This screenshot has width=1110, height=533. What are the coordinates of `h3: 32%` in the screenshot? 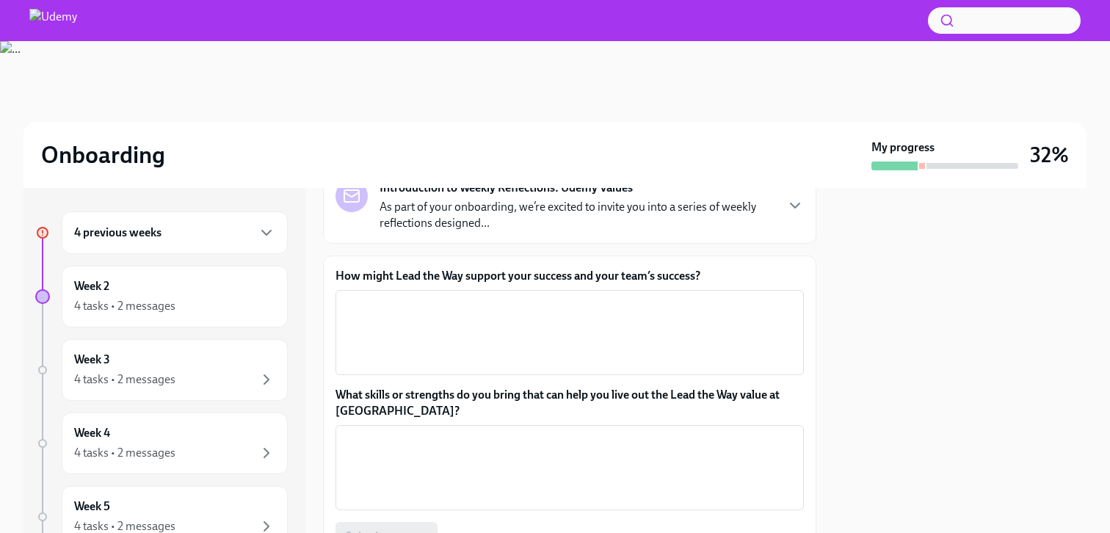 It's located at (1050, 155).